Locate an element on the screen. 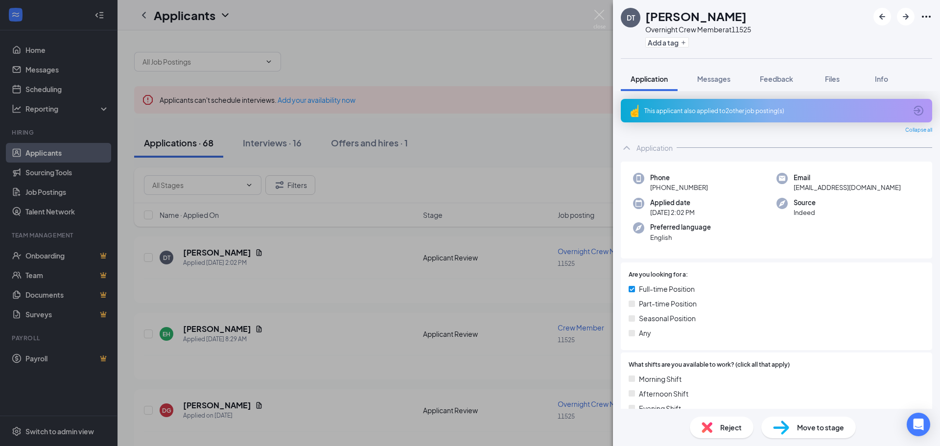 Image resolution: width=940 pixels, height=446 pixels. span: Messages is located at coordinates (714, 79).